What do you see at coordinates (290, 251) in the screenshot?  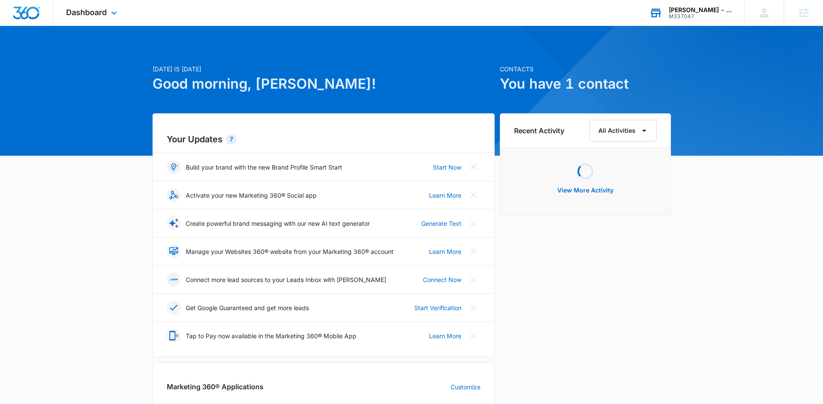 I see `p: Manage your Websites 360® website from your Marketing 360® account` at bounding box center [290, 251].